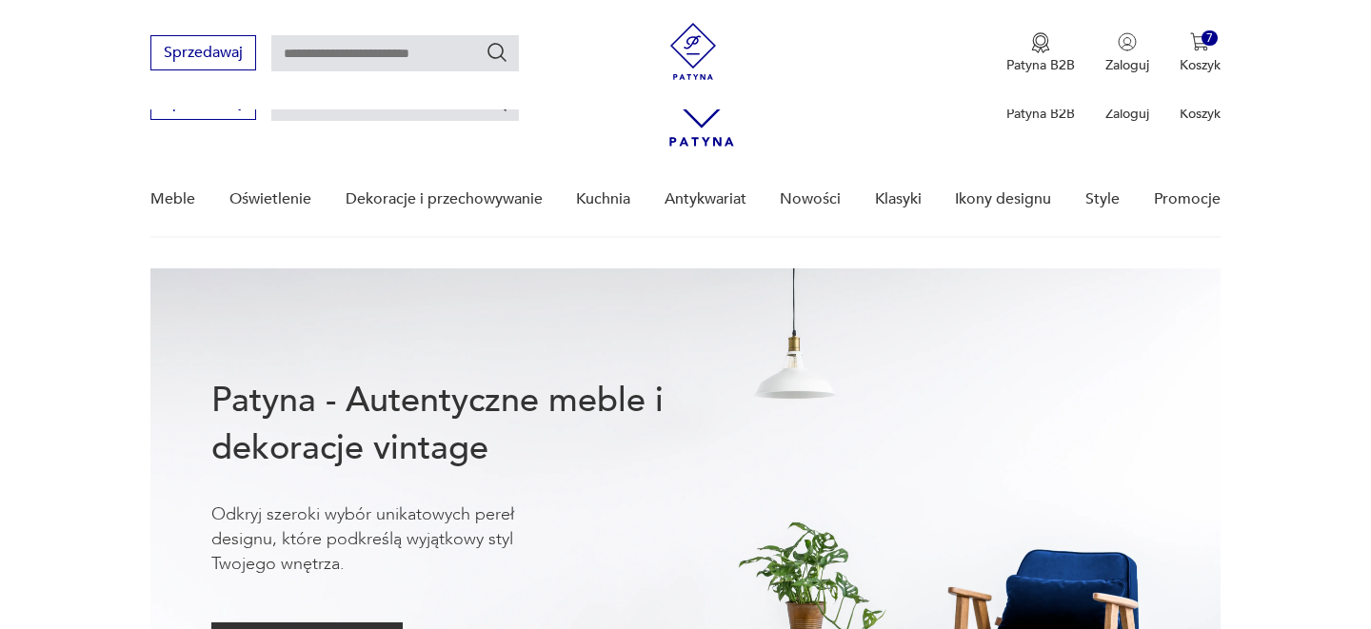 This screenshot has width=1371, height=629. I want to click on img: Ikona medalu, so click(1041, 43).